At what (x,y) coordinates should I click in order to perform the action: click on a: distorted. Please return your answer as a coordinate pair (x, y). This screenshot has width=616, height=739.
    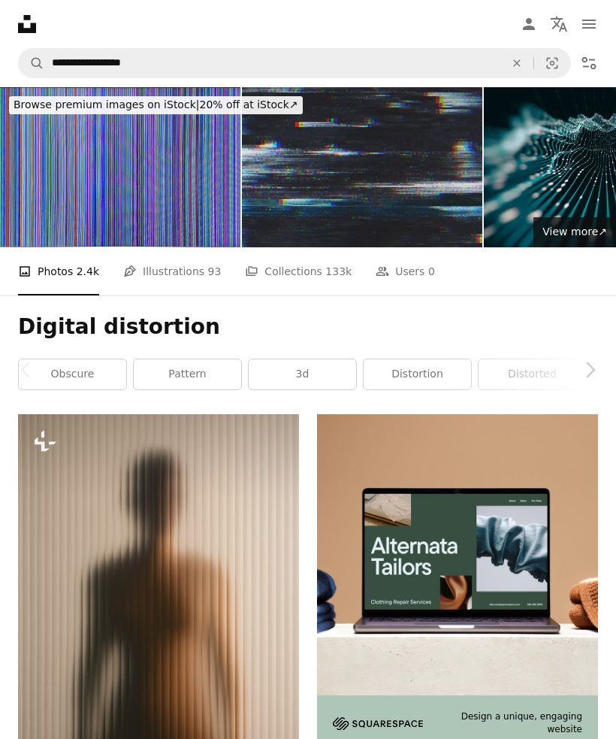
    Looking at the image, I should click on (532, 374).